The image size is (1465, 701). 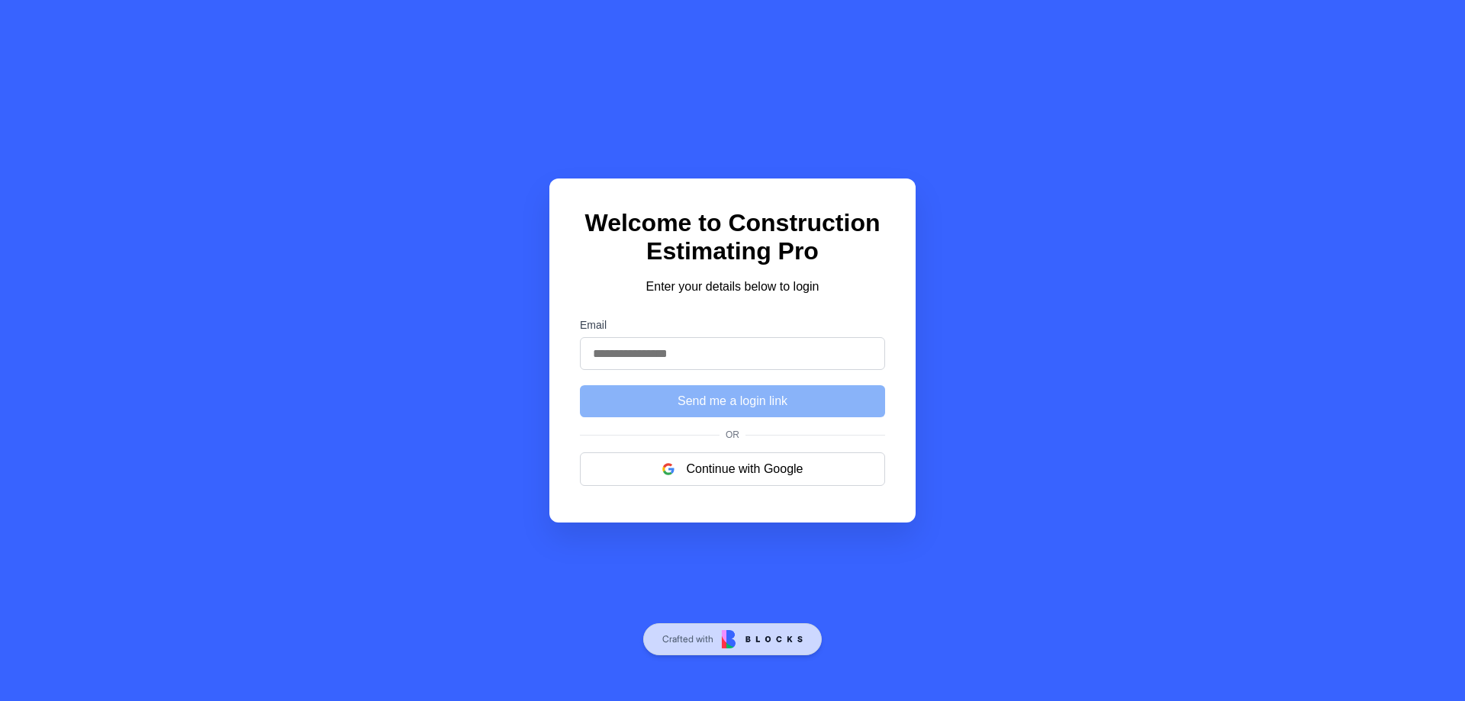 What do you see at coordinates (668, 469) in the screenshot?
I see `img: google logo` at bounding box center [668, 469].